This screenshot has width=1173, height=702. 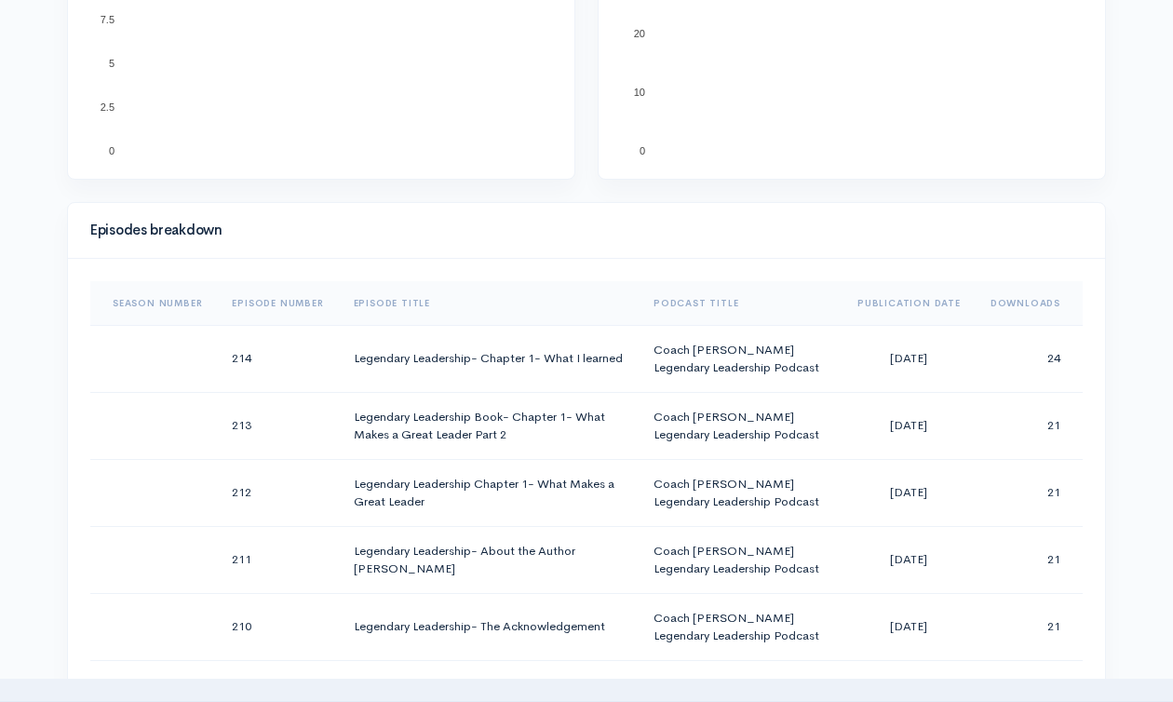 What do you see at coordinates (243, 71) in the screenshot?
I see `text: Ep. 152` at bounding box center [243, 71].